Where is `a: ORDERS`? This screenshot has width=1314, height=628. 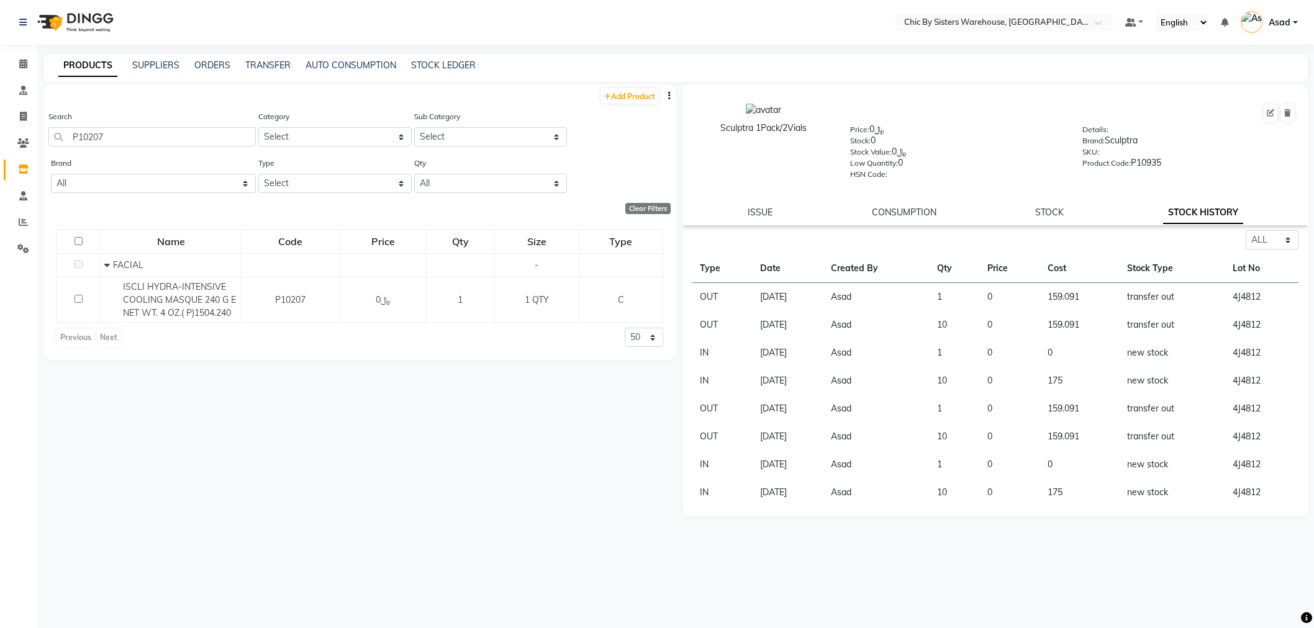
a: ORDERS is located at coordinates (212, 65).